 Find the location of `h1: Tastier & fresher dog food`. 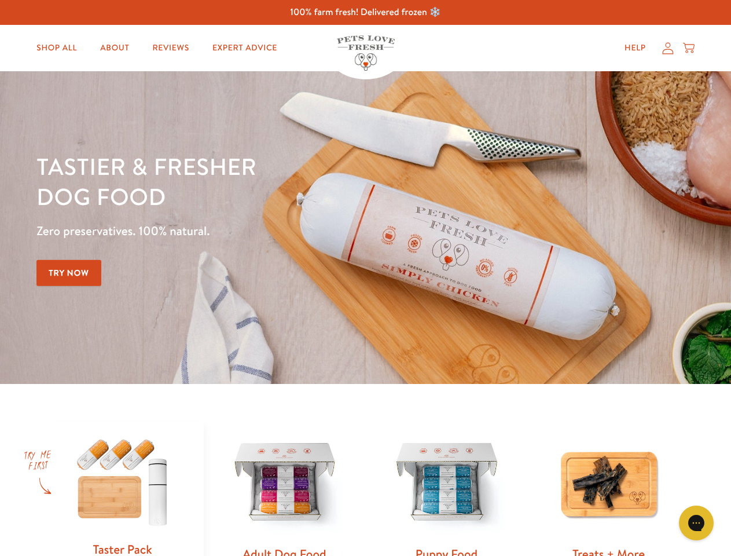

h1: Tastier & fresher dog food is located at coordinates (256, 181).